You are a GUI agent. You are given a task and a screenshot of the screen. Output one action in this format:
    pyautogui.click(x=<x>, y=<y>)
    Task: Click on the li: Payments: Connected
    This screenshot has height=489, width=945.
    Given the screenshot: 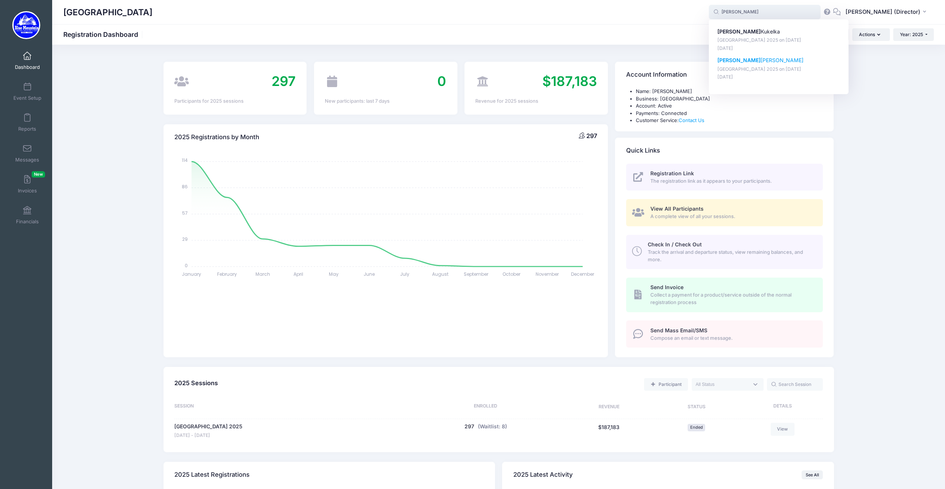 What is the action you would take?
    pyautogui.click(x=729, y=114)
    